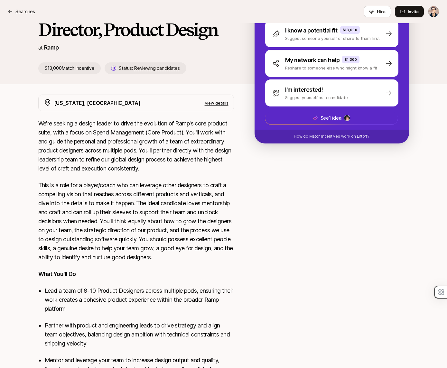 The height and width of the screenshot is (368, 447). I want to click on button: See1 idea, so click(331, 118).